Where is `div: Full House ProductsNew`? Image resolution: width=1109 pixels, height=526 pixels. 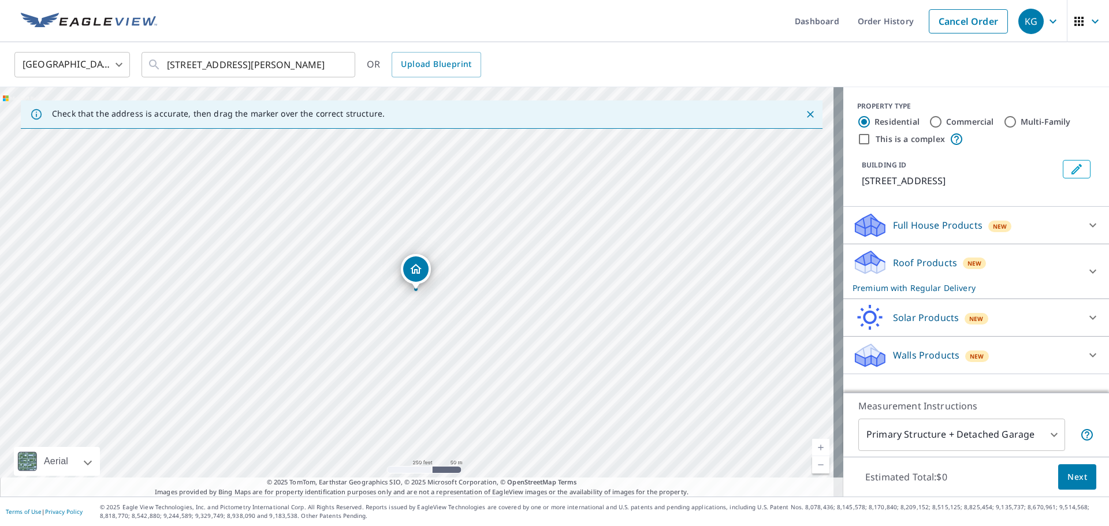 div: Full House ProductsNew is located at coordinates (976, 225).